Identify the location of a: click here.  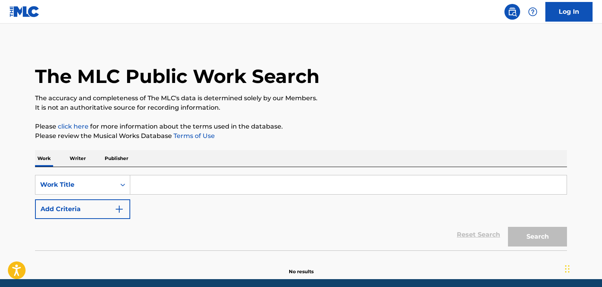
(73, 126).